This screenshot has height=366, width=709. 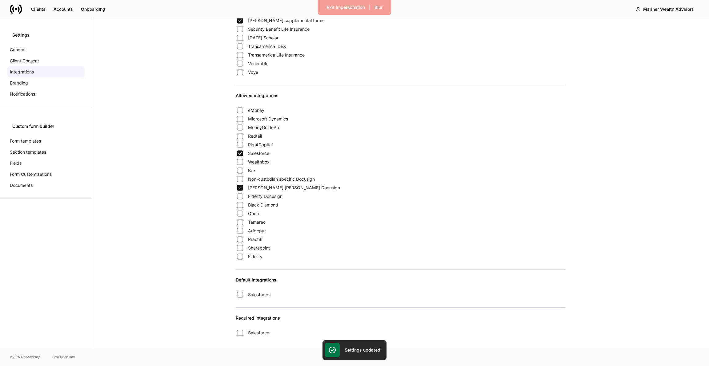 What do you see at coordinates (378, 7) in the screenshot?
I see `div: Blur` at bounding box center [378, 7].